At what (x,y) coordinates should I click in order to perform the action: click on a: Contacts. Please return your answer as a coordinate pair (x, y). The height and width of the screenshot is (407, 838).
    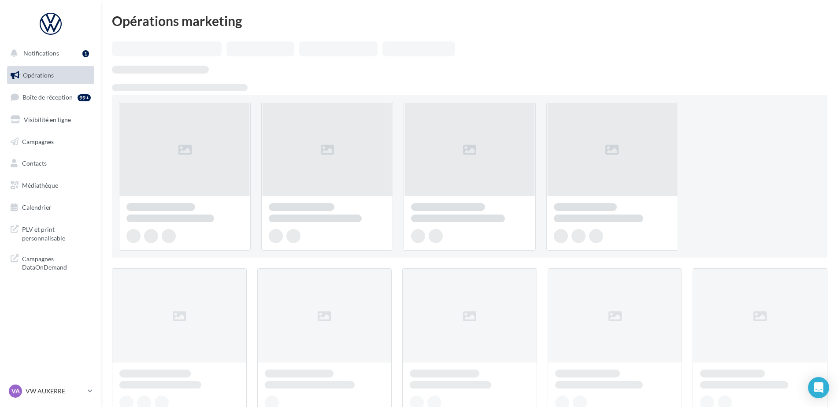
    Looking at the image, I should click on (51, 163).